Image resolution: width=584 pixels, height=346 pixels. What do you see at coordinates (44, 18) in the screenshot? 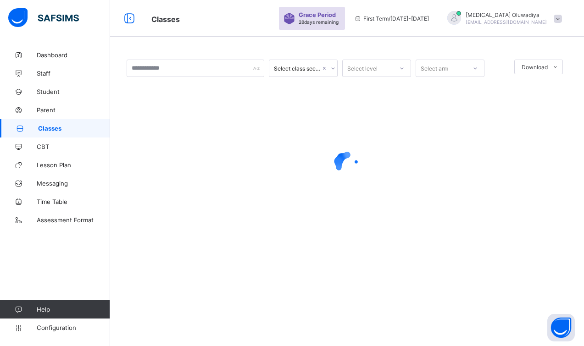
I see `img: safsims` at bounding box center [44, 18].